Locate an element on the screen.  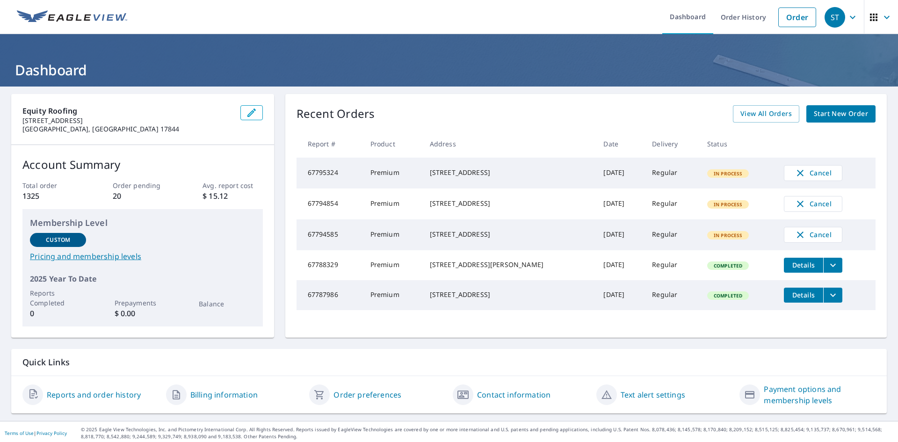
p: 20 is located at coordinates (143, 196).